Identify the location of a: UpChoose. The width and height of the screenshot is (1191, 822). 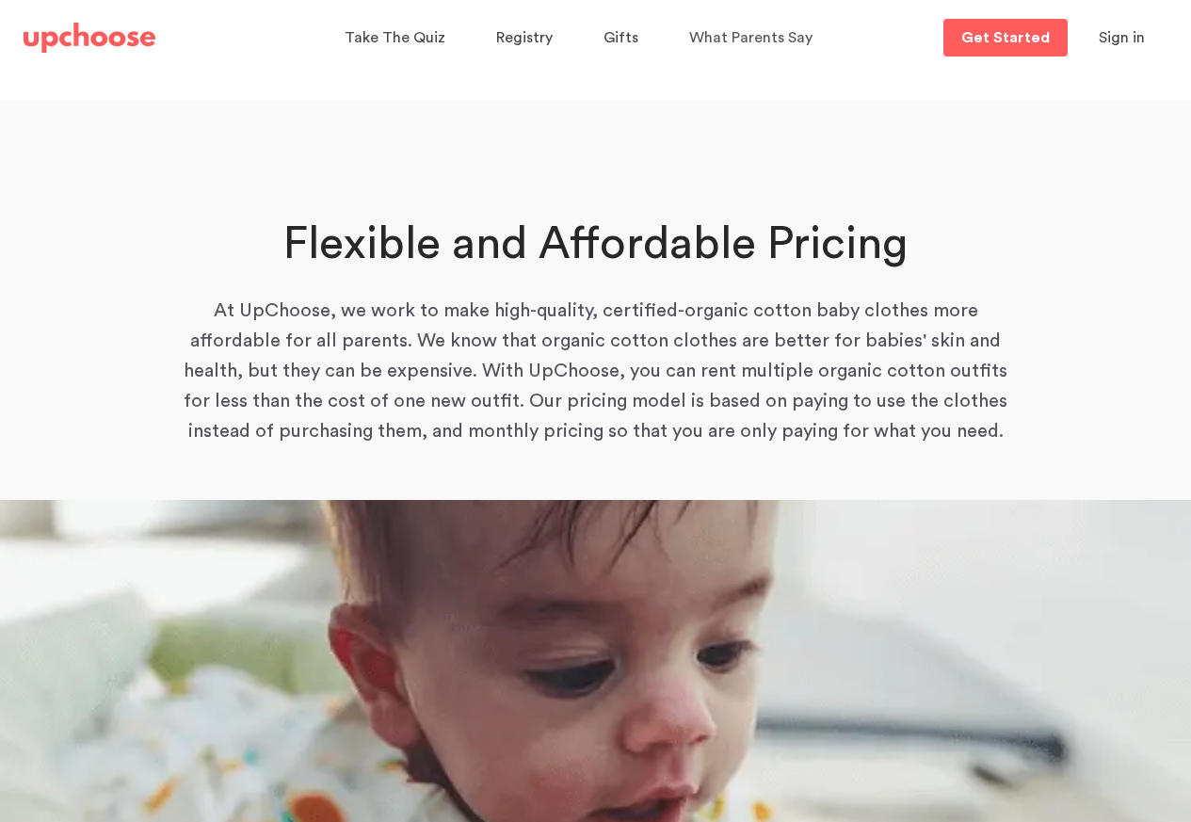
(89, 38).